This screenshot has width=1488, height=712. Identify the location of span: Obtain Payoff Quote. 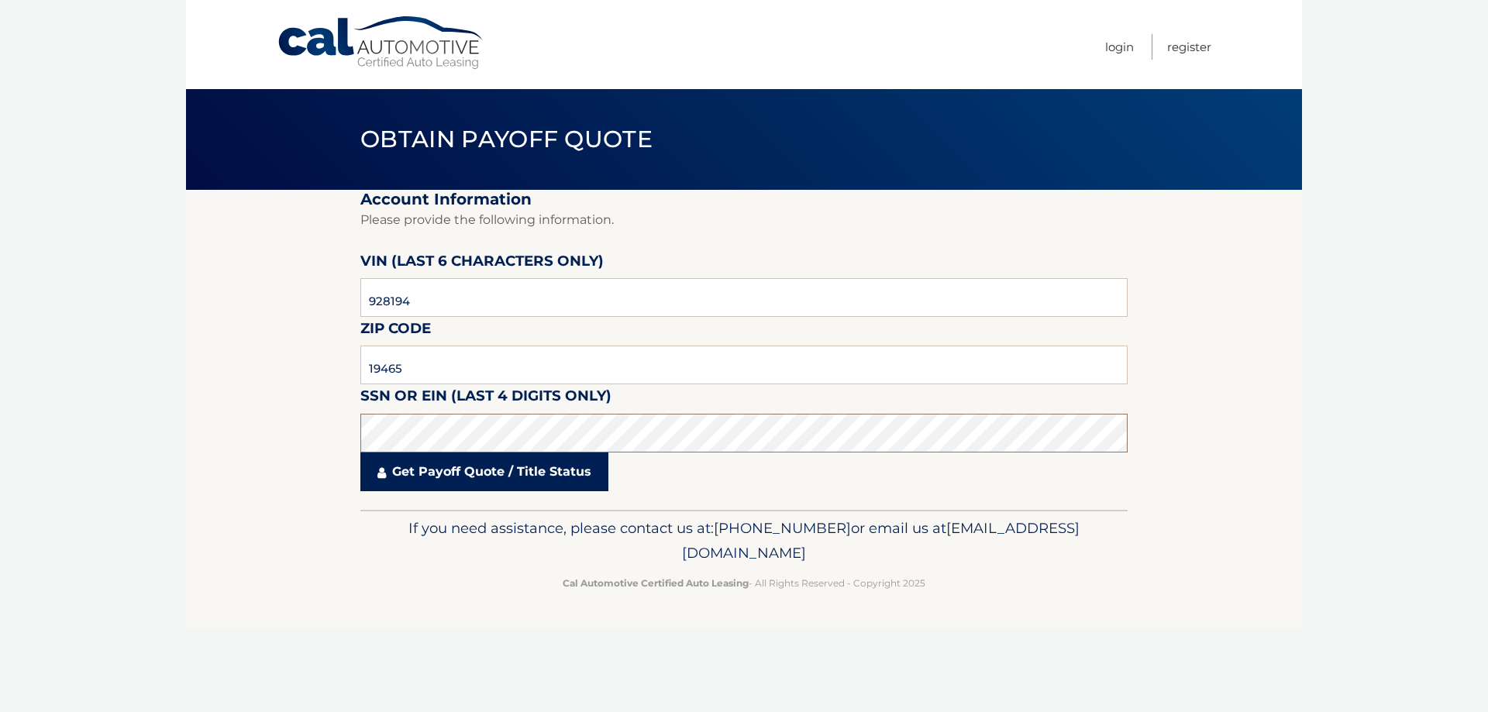
(506, 139).